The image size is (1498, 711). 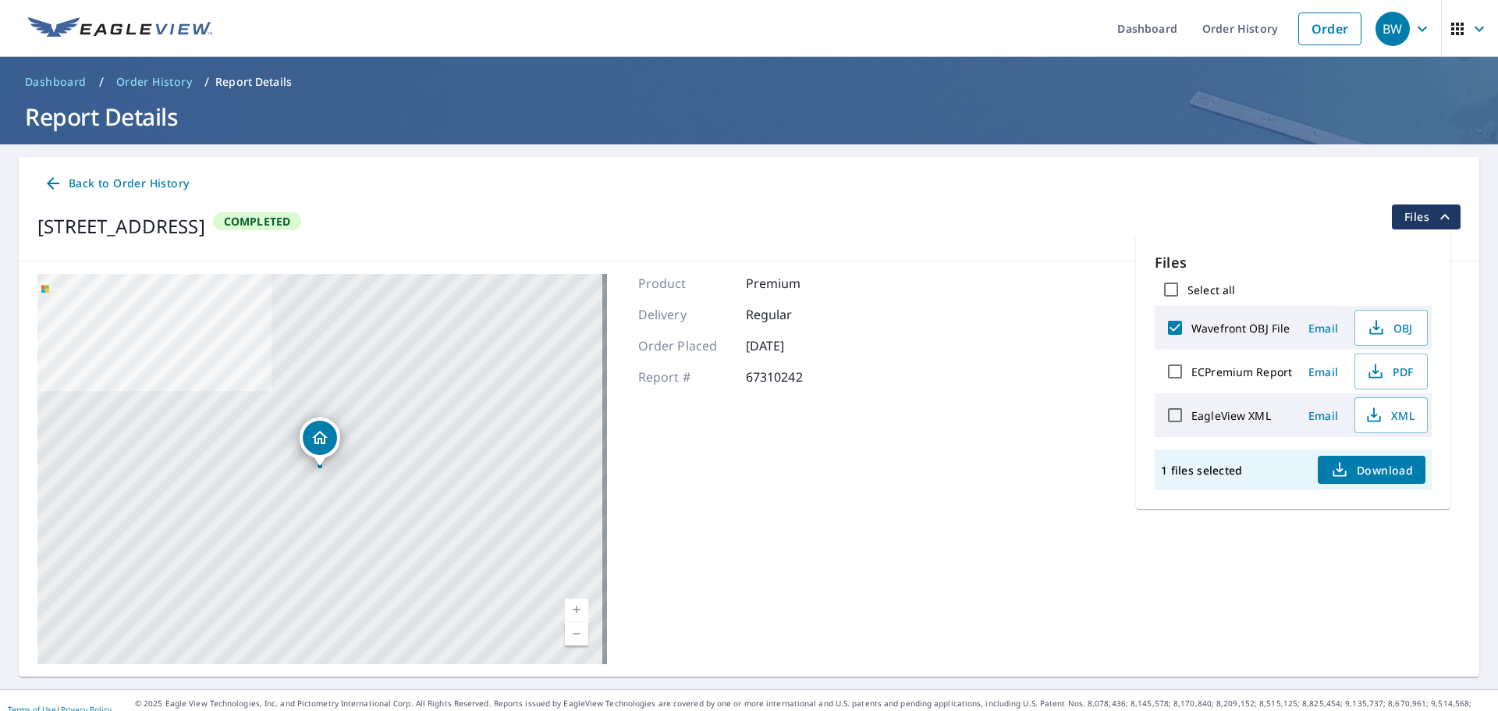 I want to click on img: EV Logo, so click(x=120, y=29).